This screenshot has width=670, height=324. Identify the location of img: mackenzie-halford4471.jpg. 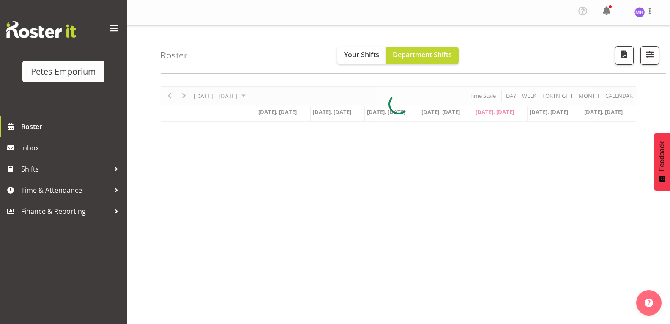
(640, 12).